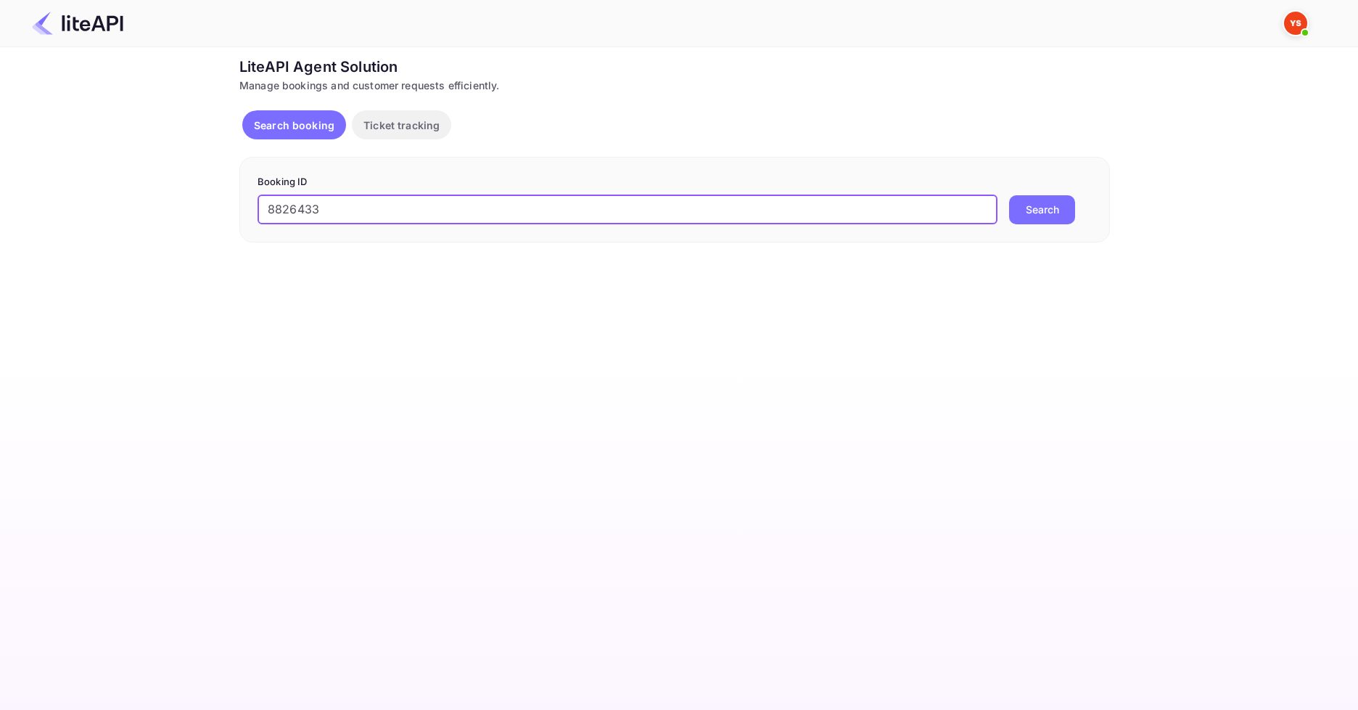  What do you see at coordinates (1296, 23) in the screenshot?
I see `img: Yandex Support` at bounding box center [1296, 23].